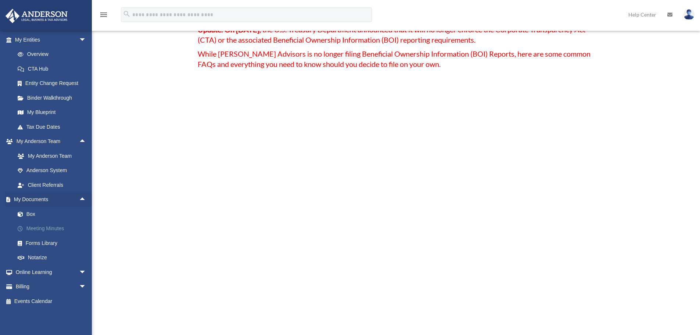 This screenshot has width=700, height=335. What do you see at coordinates (51, 272) in the screenshot?
I see `a: Online Learningarrow_drop_down` at bounding box center [51, 272].